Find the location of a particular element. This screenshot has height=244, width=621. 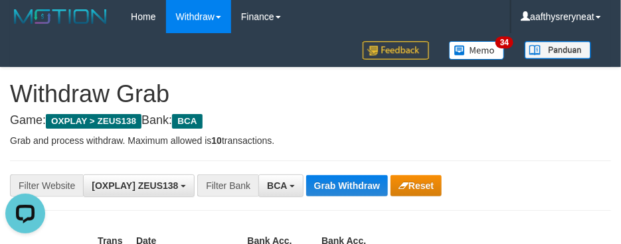

img: Button%20Memo.svg is located at coordinates (477, 50).